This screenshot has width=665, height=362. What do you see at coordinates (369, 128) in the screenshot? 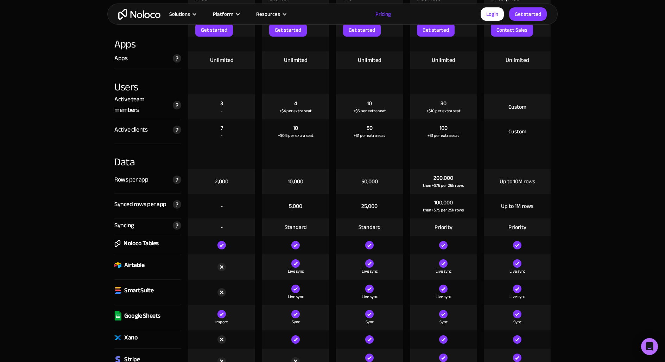
I see `div: 50` at bounding box center [369, 128].